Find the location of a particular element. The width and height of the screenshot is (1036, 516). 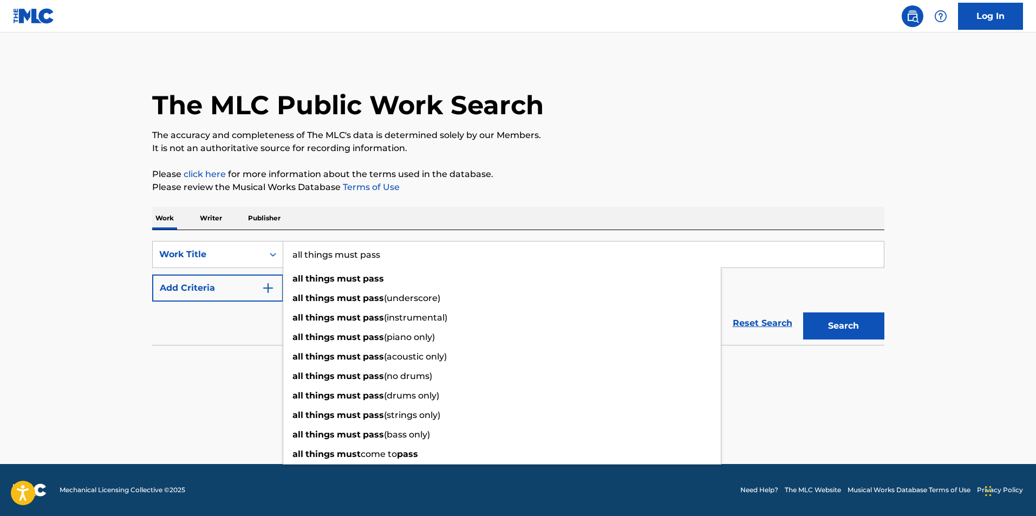

p: It is not an authoritative source for recording information. is located at coordinates (518, 148).